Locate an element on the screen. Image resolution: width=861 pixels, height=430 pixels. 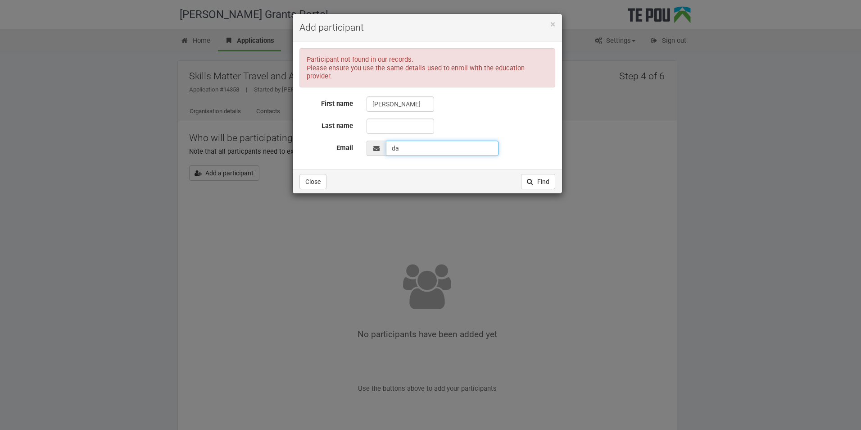
span: Email is located at coordinates (345, 148).